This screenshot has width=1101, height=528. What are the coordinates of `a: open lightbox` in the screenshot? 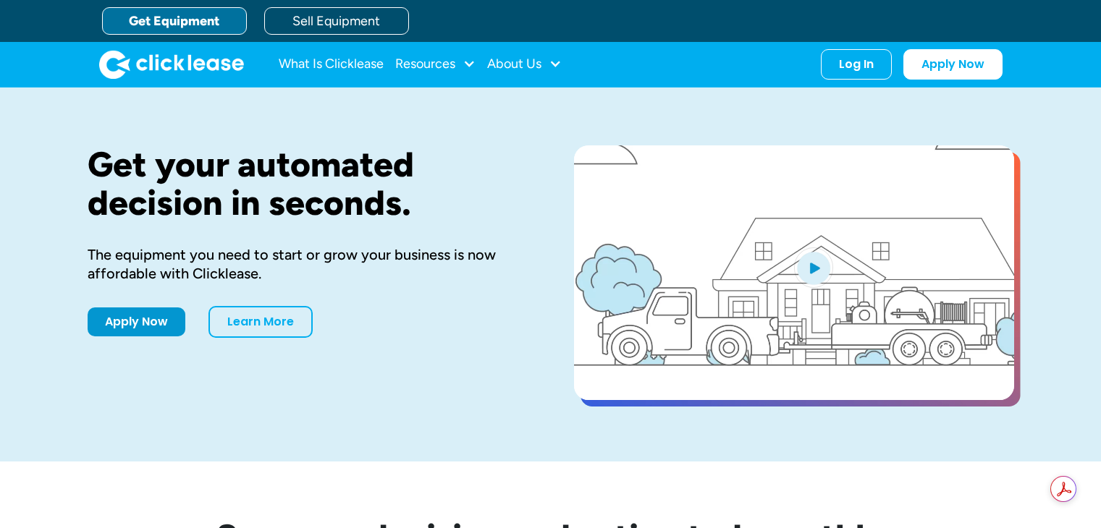 It's located at (794, 273).